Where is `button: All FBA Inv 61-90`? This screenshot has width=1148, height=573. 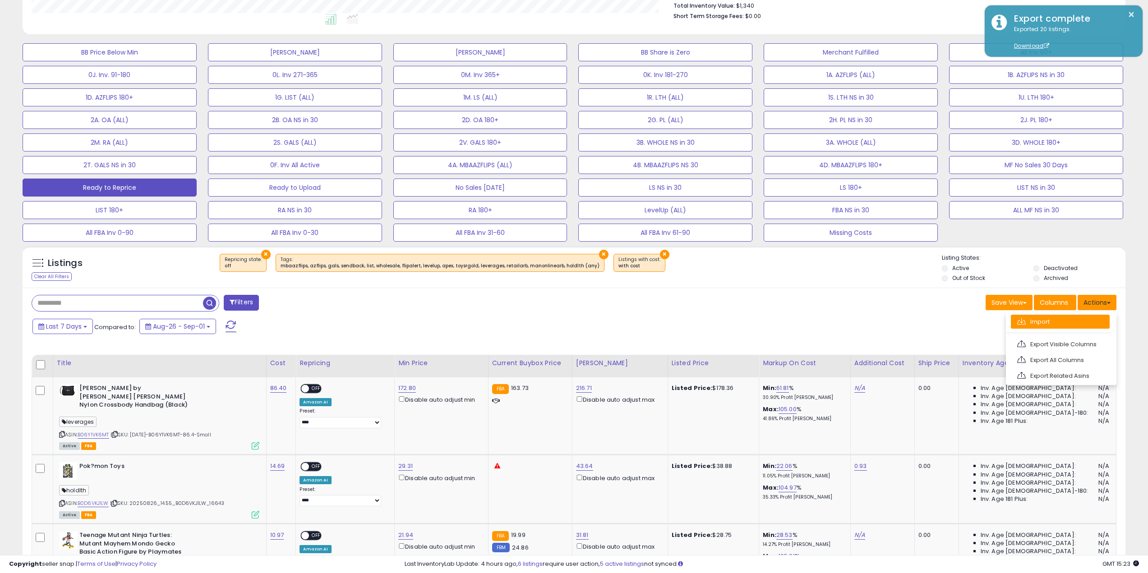 button: All FBA Inv 61-90 is located at coordinates (665, 233).